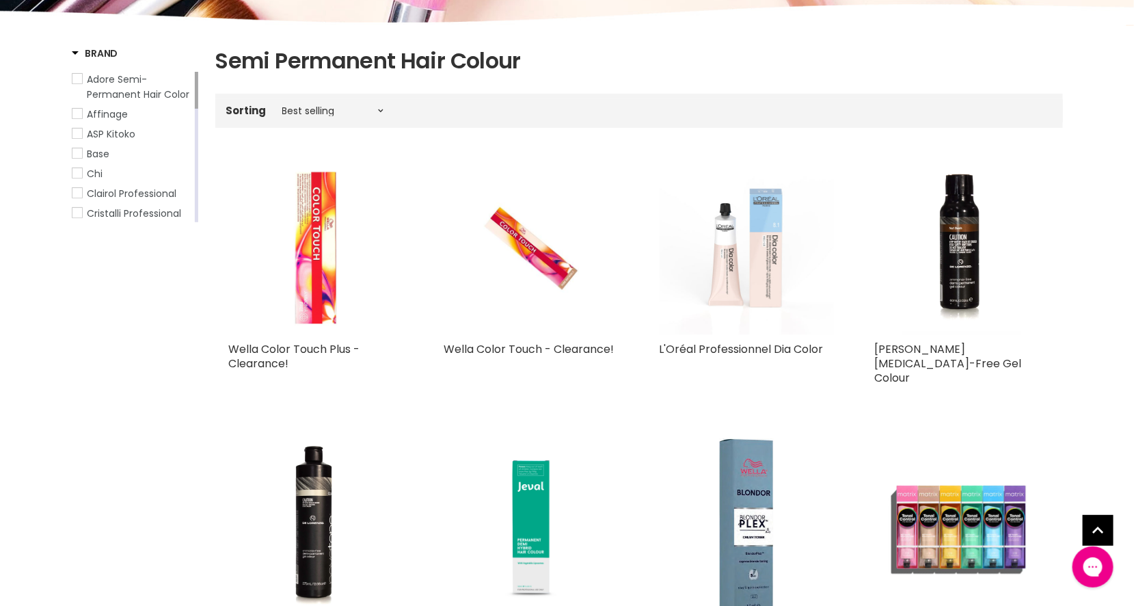 This screenshot has height=606, width=1134. What do you see at coordinates (316, 248) in the screenshot?
I see `img: Wella Color Touch Plus - Clearance!` at bounding box center [316, 248].